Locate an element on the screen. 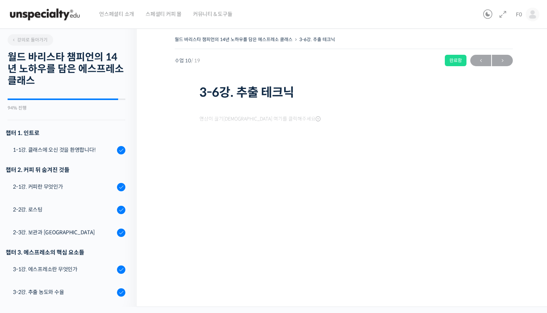 The width and height of the screenshot is (547, 313). div: 2-2강. 로스팅 is located at coordinates (64, 209).